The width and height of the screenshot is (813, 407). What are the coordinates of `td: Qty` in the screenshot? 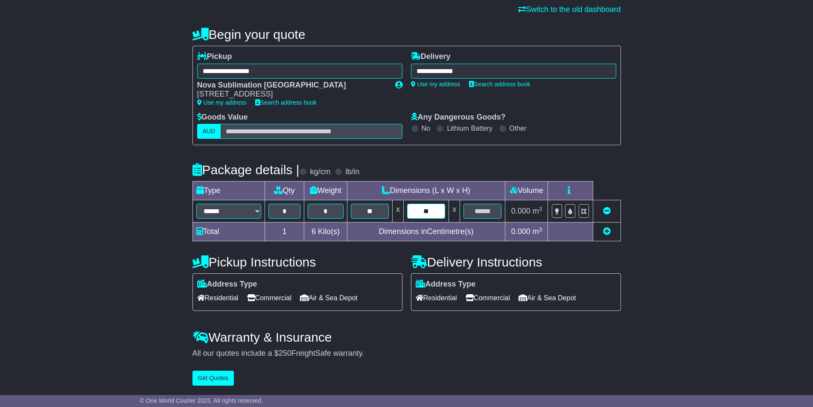 It's located at (284, 191).